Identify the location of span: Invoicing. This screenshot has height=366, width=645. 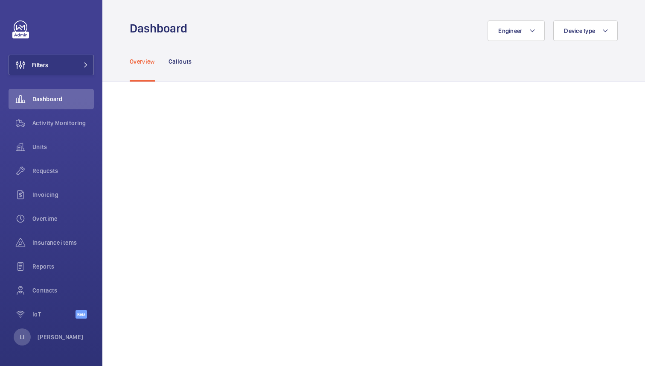
(63, 195).